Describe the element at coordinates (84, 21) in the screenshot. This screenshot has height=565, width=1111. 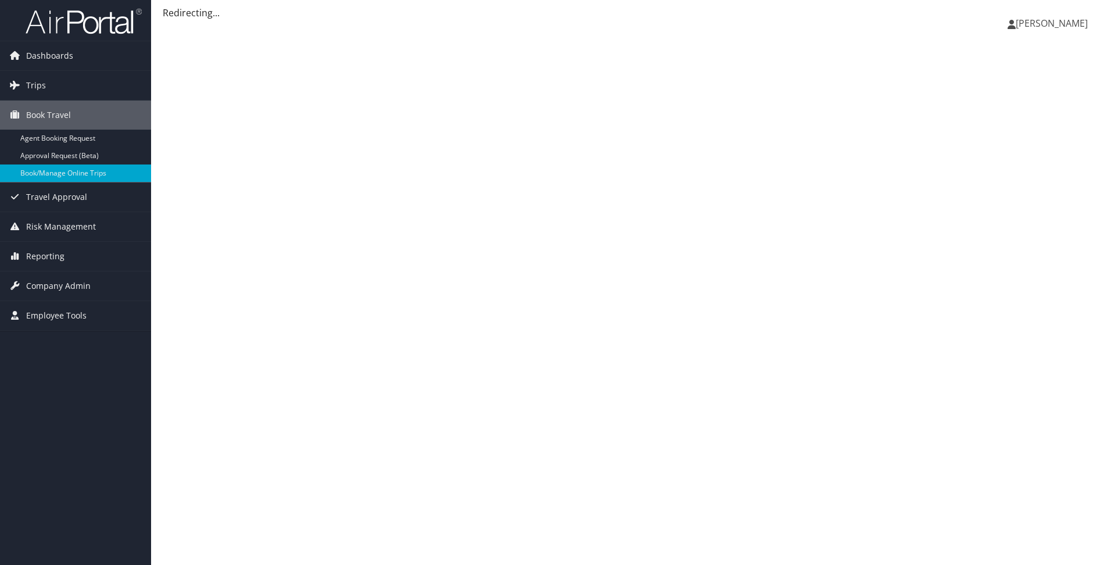
I see `img: airportal-logo.png` at that location.